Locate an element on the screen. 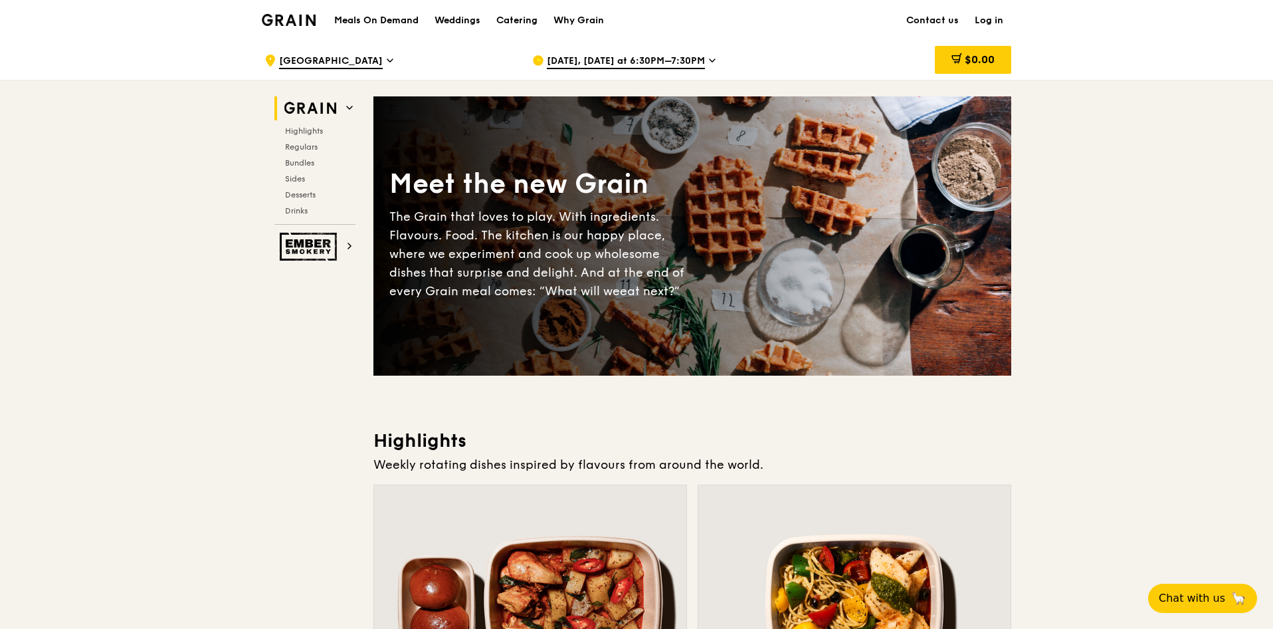 This screenshot has height=629, width=1273. span: Regulars is located at coordinates (301, 147).